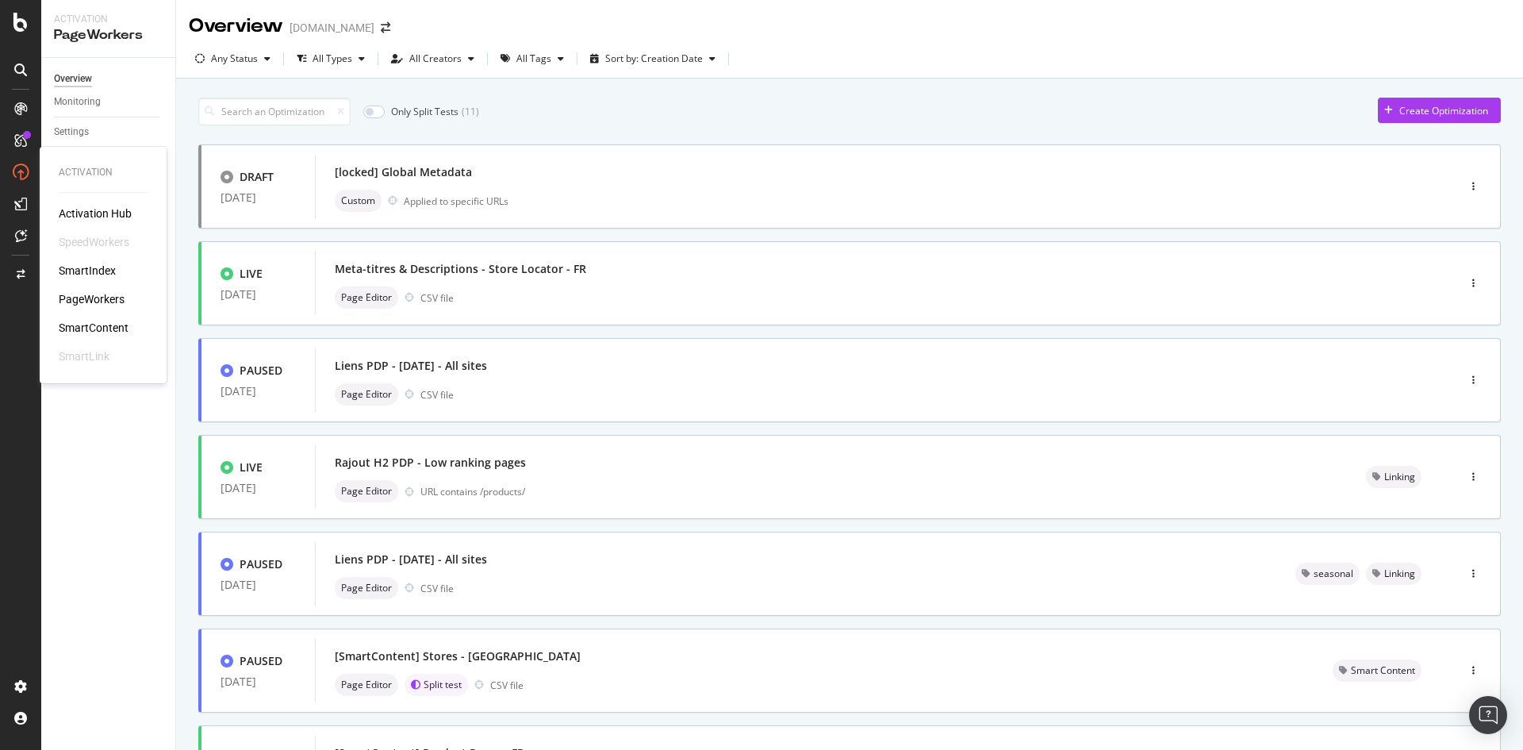 The height and width of the screenshot is (750, 1523). Describe the element at coordinates (436, 59) in the screenshot. I see `div: All Creators` at that location.